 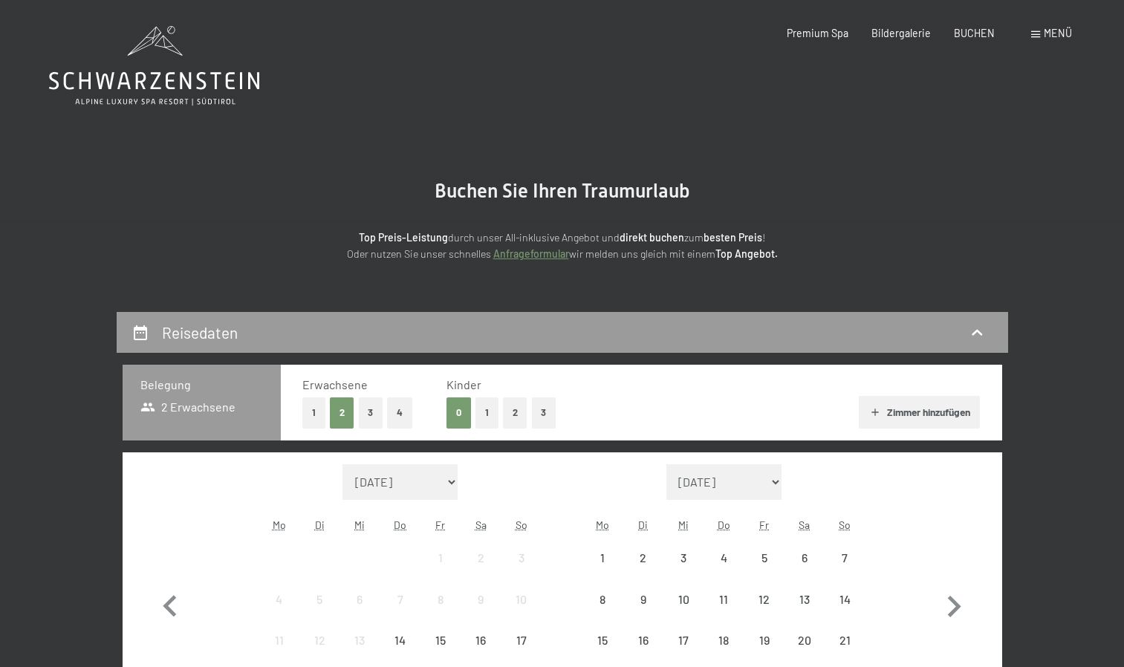 I want to click on p: durch unser All-inklusive Angebot und zum ! Oder nutzen Sie unser schnelles wir melden uns gleich..., so click(x=562, y=246).